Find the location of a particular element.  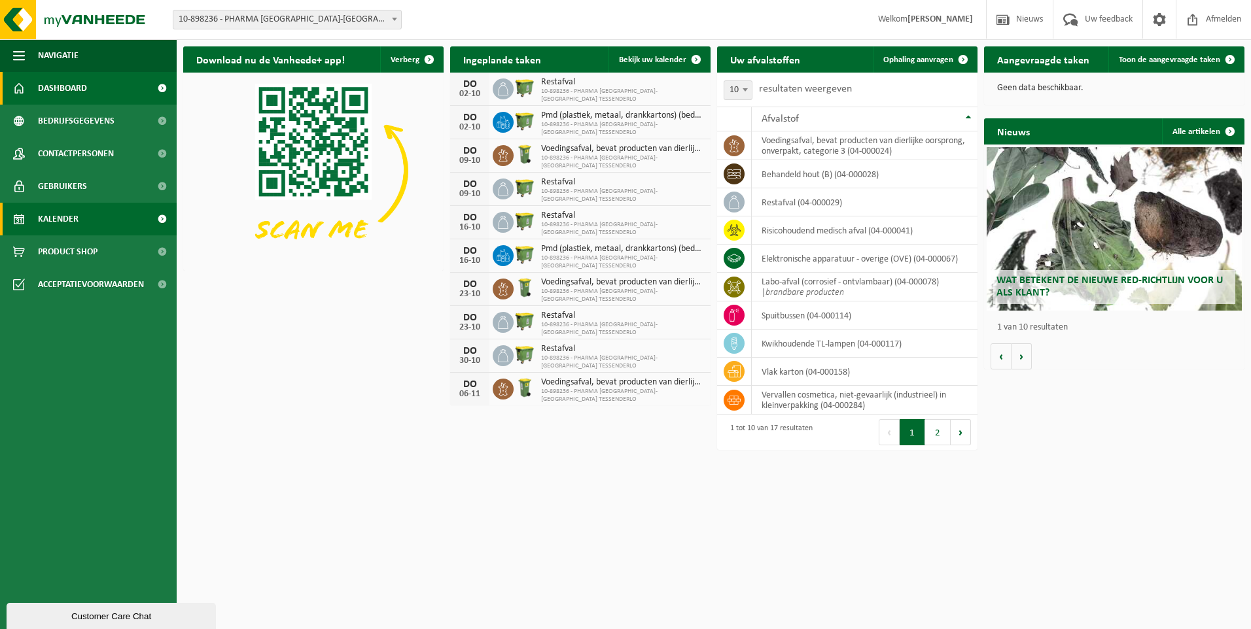

span: Ophaling aanvragen is located at coordinates (918, 60).